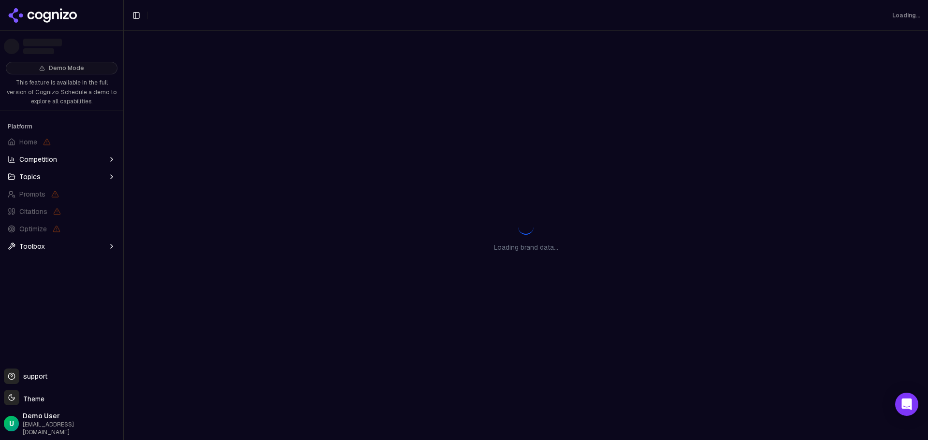 The image size is (928, 440). What do you see at coordinates (71, 416) in the screenshot?
I see `span: Demo User` at bounding box center [71, 416].